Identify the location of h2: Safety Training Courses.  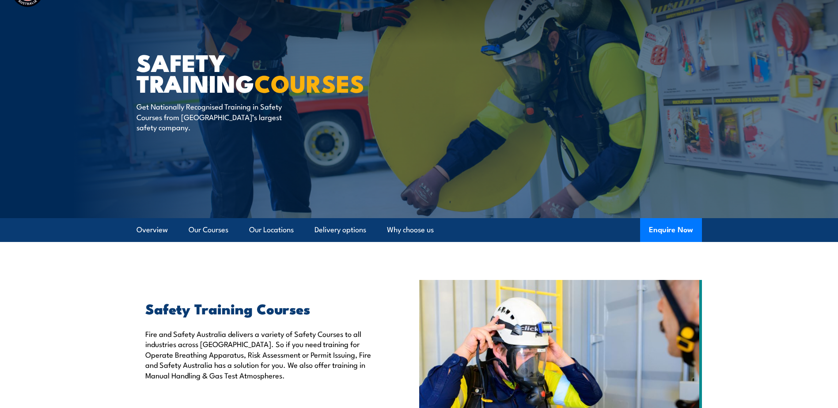
(262, 308).